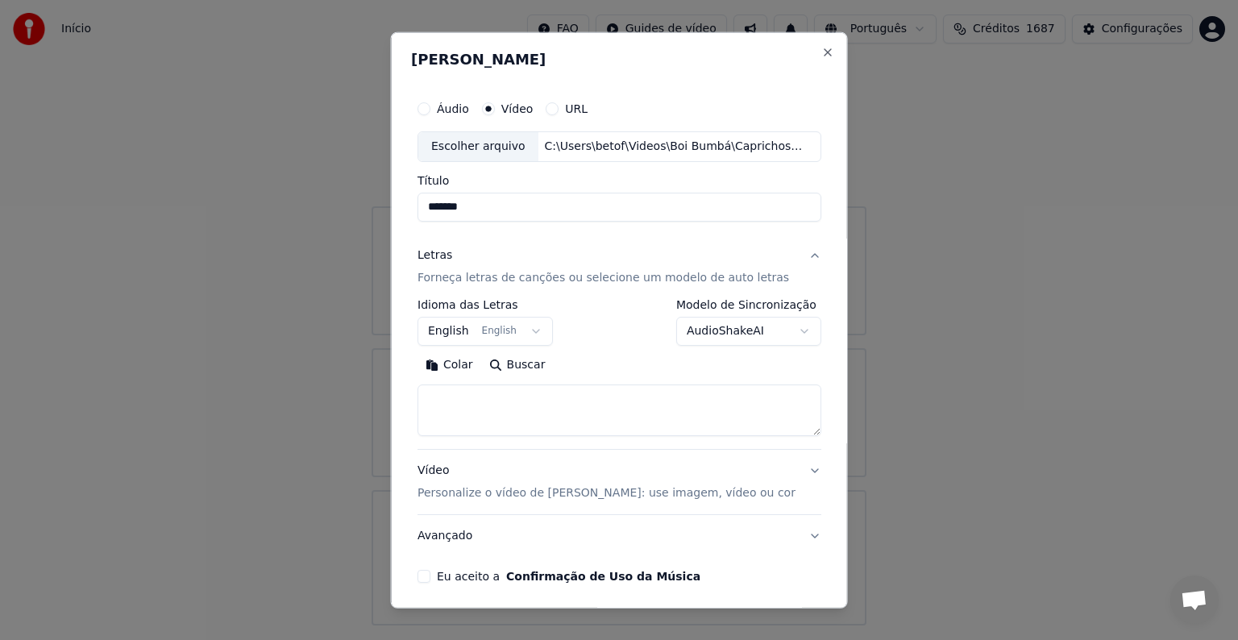  I want to click on button: LetrasForneça letras de canções ou selecione um modelo de auto letras, so click(619, 267).